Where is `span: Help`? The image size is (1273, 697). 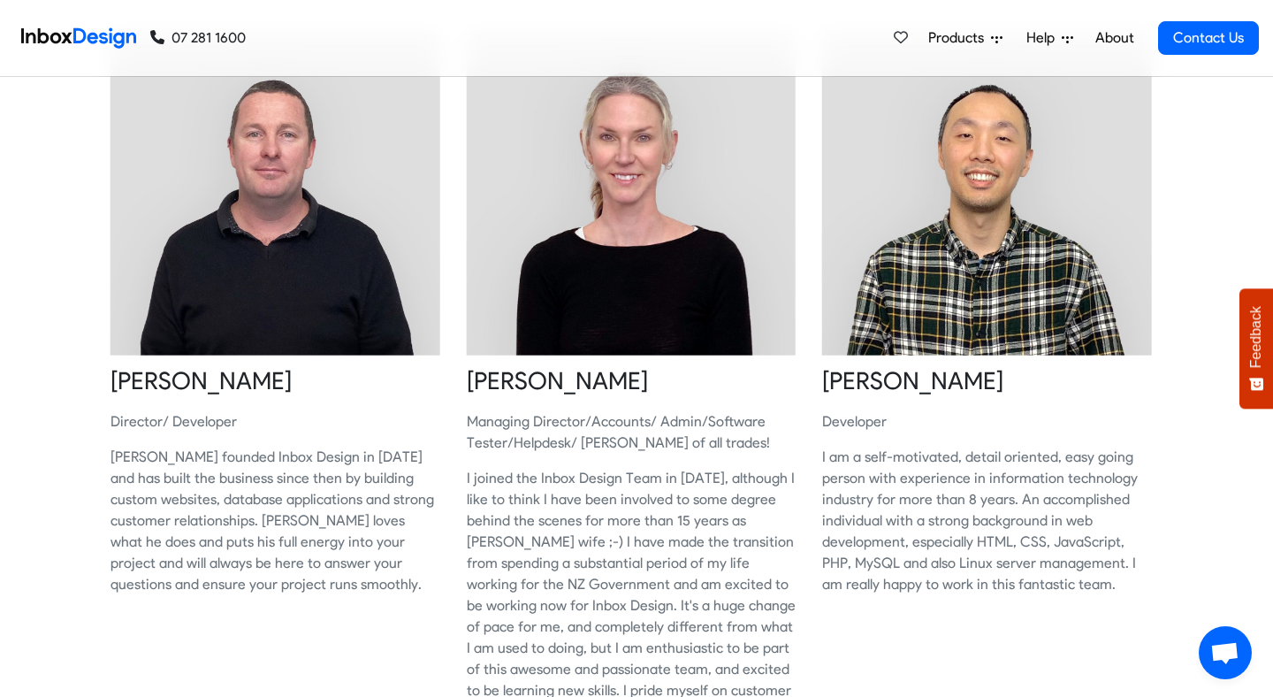
span: Help is located at coordinates (1044, 38).